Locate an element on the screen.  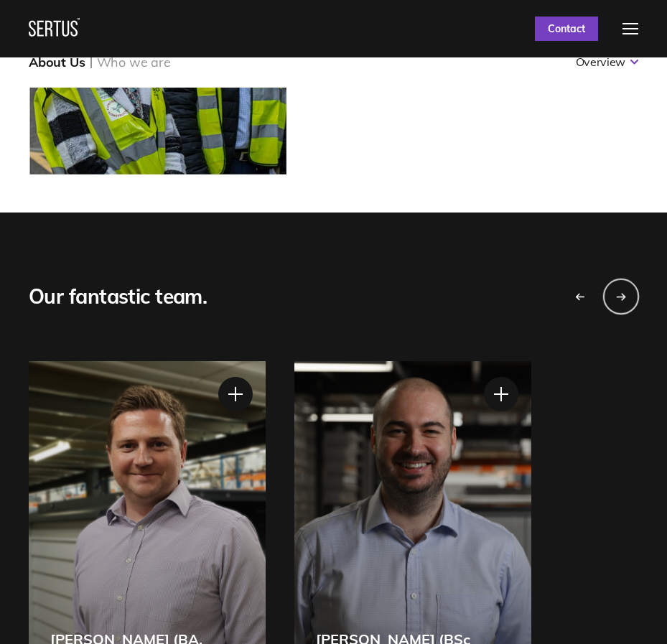
a: Contact is located at coordinates (566, 29).